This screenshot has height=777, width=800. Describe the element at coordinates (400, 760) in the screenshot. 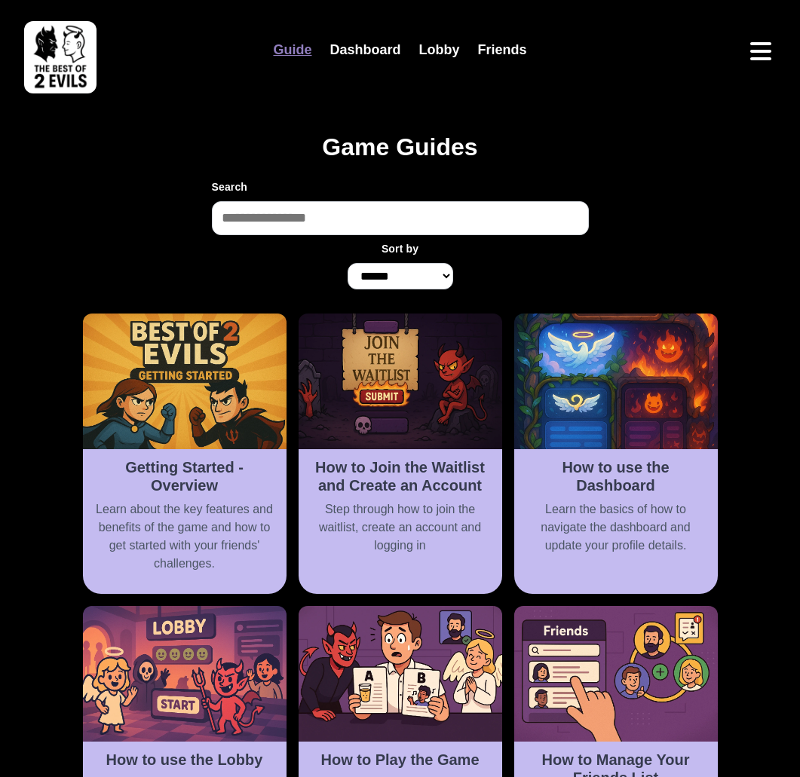

I see `h2: How to Play the Game` at that location.